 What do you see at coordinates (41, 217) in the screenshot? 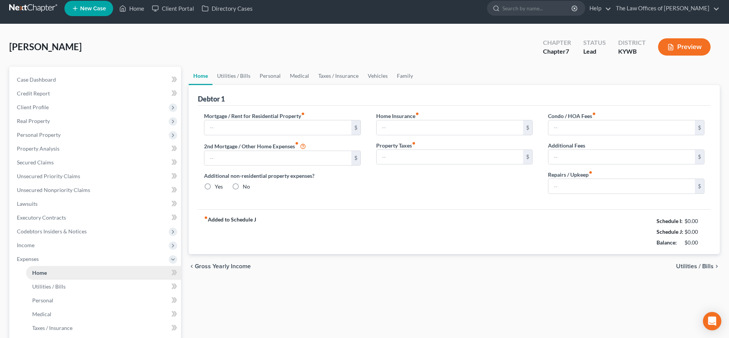
I see `span: Executory Contracts` at bounding box center [41, 217].